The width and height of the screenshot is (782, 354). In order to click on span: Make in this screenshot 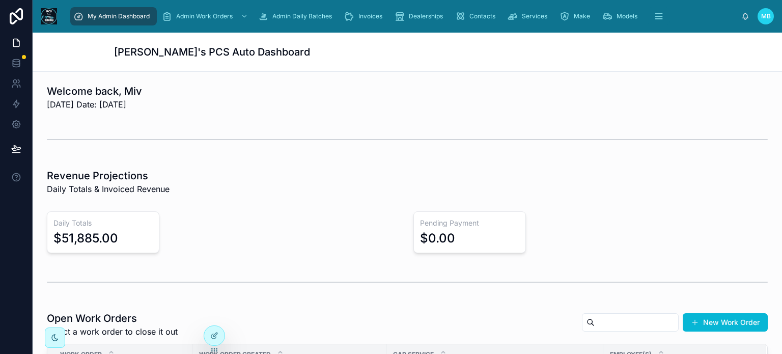, I will do `click(582, 16)`.